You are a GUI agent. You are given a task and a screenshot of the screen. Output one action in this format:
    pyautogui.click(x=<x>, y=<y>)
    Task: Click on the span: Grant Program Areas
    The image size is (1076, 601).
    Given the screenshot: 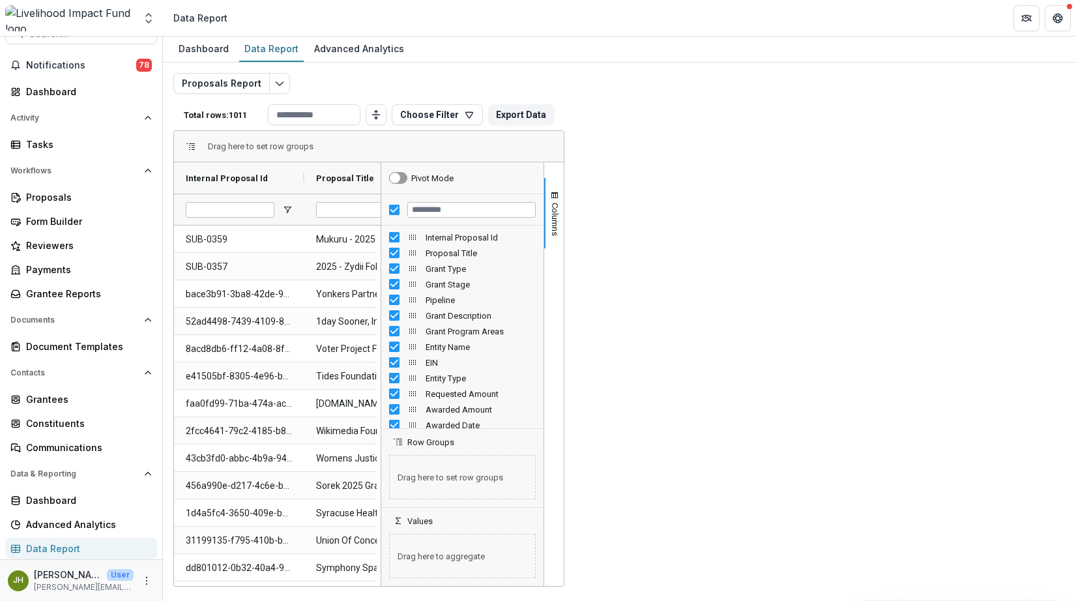 What is the action you would take?
    pyautogui.click(x=480, y=331)
    